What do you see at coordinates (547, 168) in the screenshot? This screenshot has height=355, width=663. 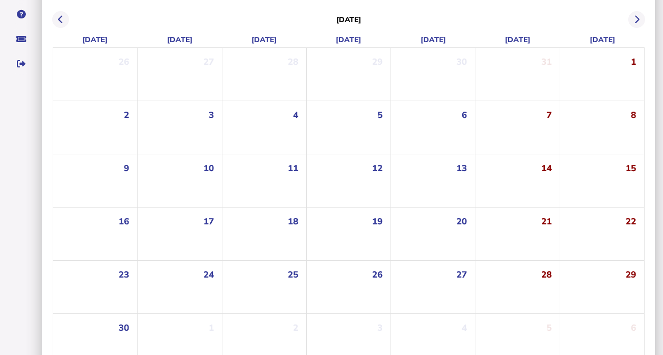 I see `span: 14` at bounding box center [547, 168].